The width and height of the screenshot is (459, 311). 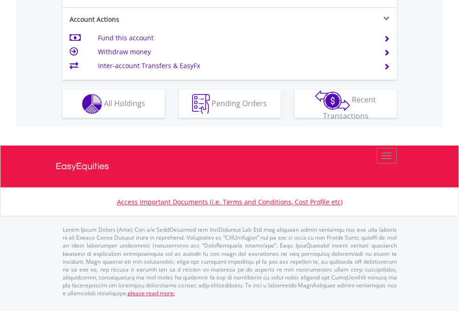 I want to click on div: Account Actions, so click(x=146, y=19).